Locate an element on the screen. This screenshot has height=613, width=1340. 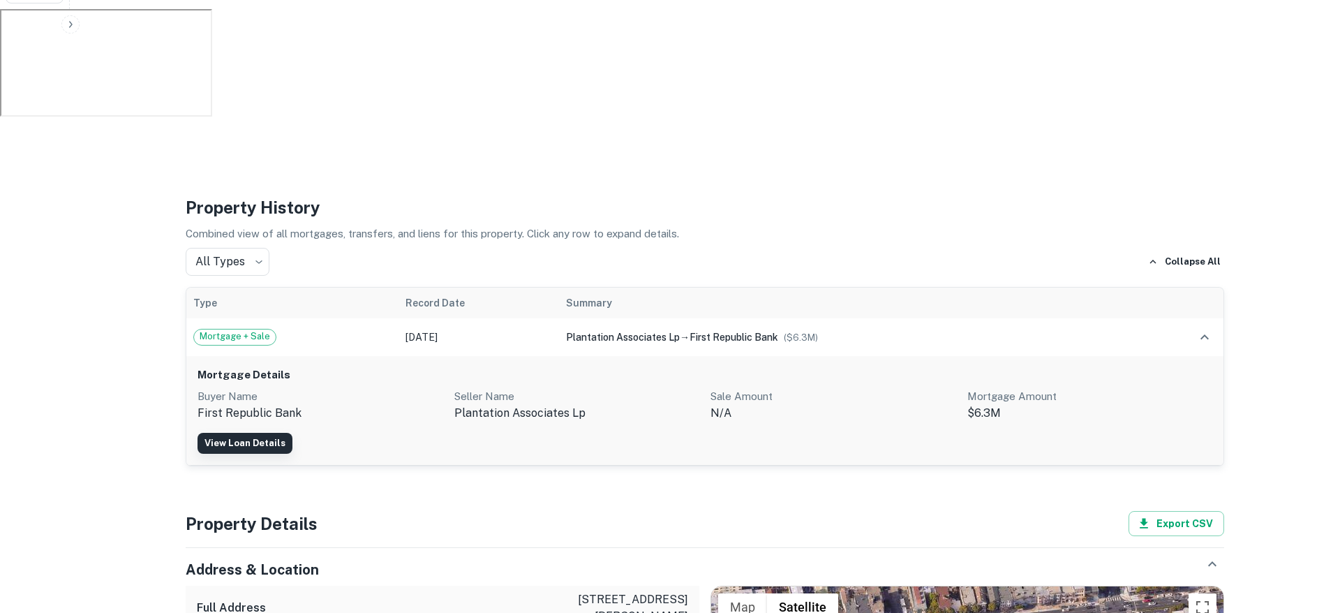
th: Type is located at coordinates (292, 303).